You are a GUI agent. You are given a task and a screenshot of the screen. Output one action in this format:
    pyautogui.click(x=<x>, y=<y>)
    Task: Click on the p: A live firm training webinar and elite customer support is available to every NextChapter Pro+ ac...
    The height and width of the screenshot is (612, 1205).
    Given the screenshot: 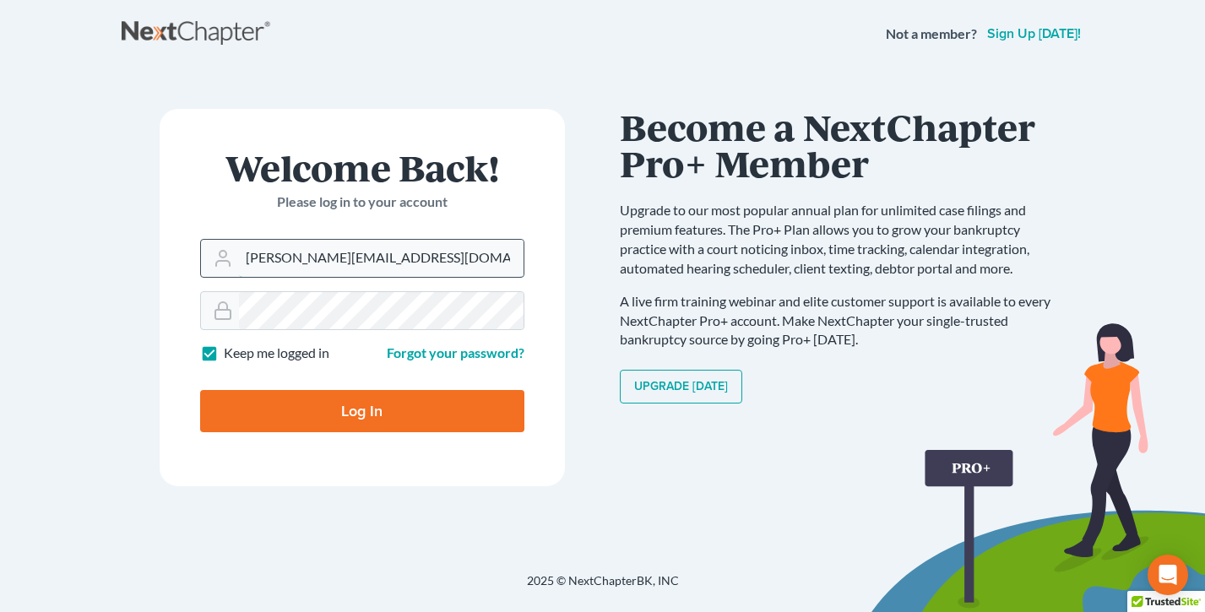 What is the action you would take?
    pyautogui.click(x=844, y=321)
    